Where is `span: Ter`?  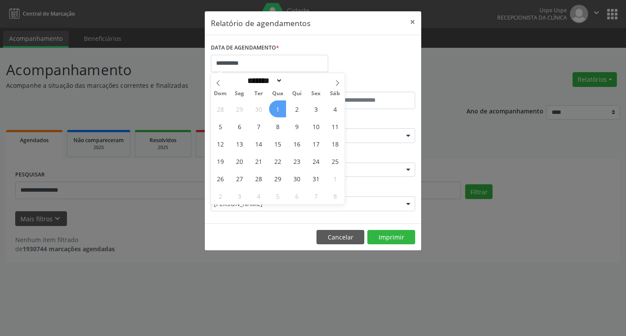 span: Ter is located at coordinates (259, 94).